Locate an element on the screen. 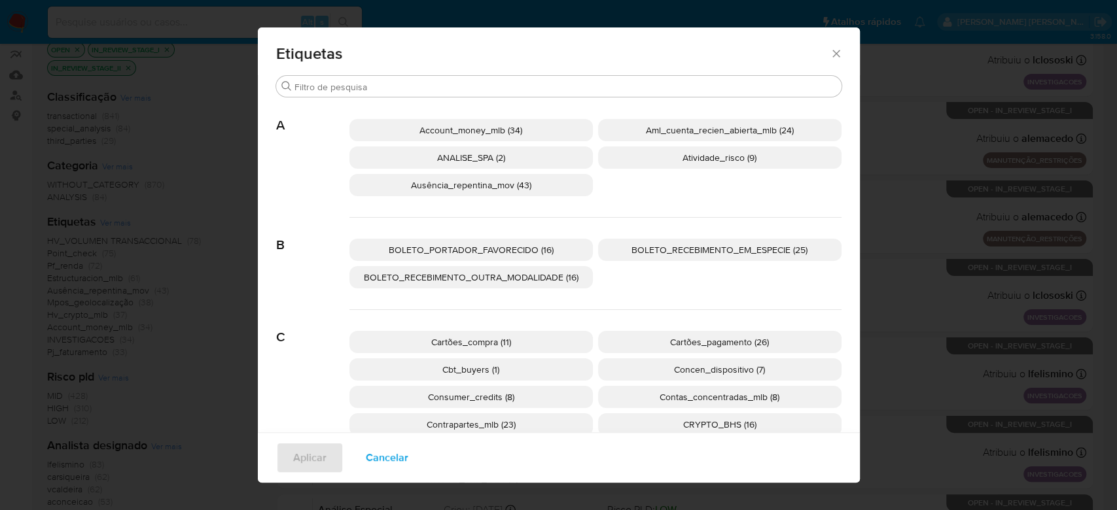 The height and width of the screenshot is (510, 1117). div: Aml_cuenta_recien_abierta_mlb (24) is located at coordinates (720, 130).